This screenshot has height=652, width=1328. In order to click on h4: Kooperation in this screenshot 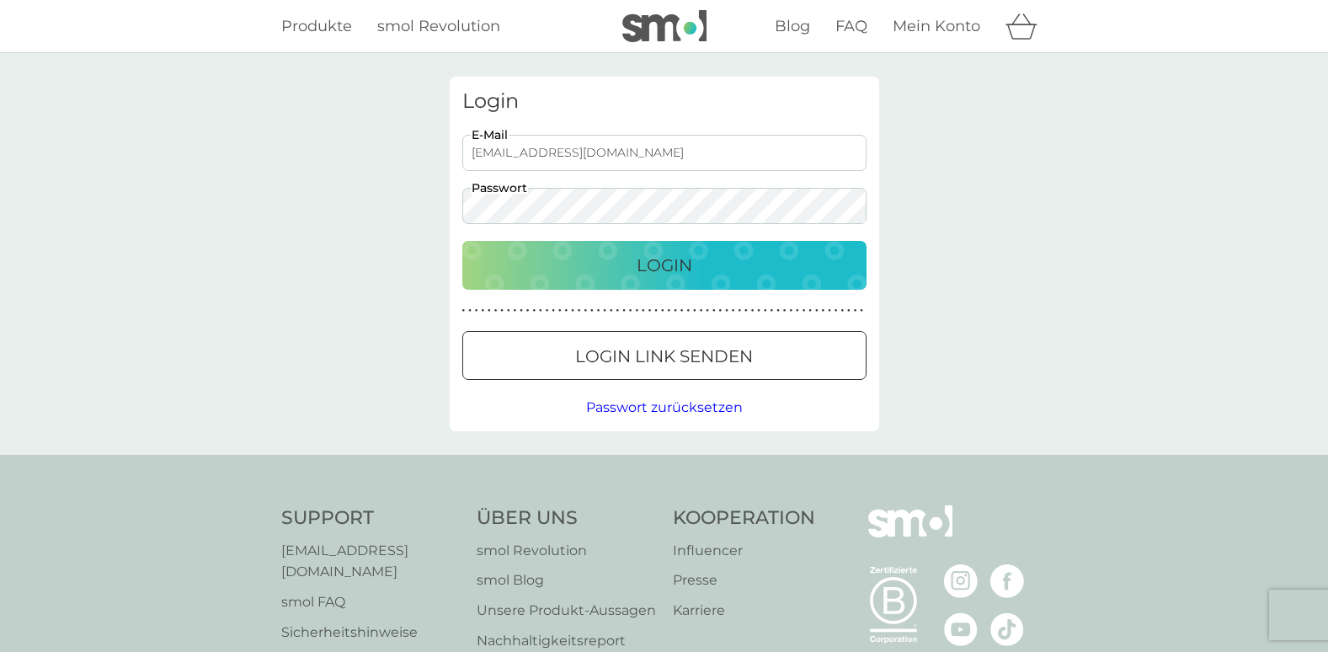, I will do `click(743, 518)`.